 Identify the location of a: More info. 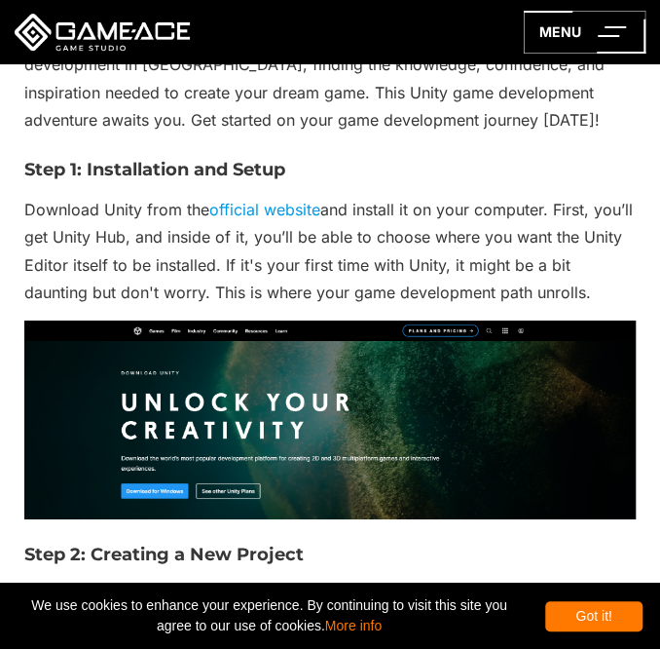
(353, 625).